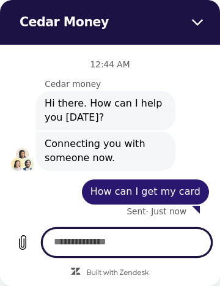  Describe the element at coordinates (146, 192) in the screenshot. I see `span: How can I get my card` at that location.